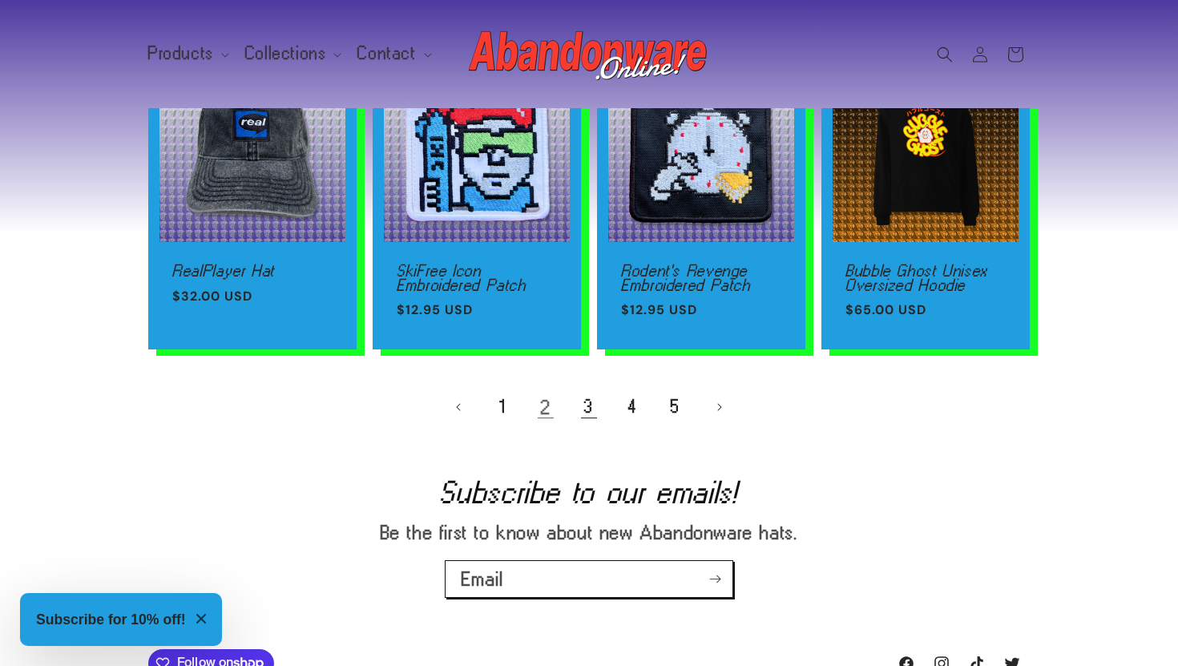 The width and height of the screenshot is (1178, 666). What do you see at coordinates (286, 54) in the screenshot?
I see `span: Collections` at bounding box center [286, 54].